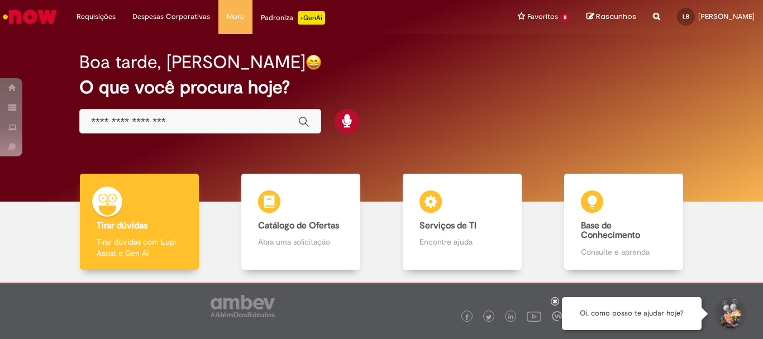  Describe the element at coordinates (489, 317) in the screenshot. I see `img: logo_footer_twitter.png` at that location.